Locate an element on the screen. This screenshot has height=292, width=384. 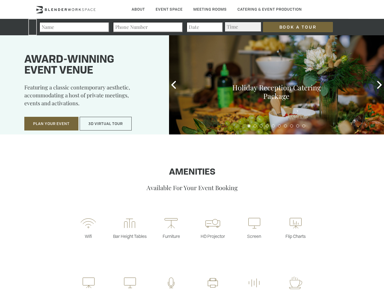
p: HD Projector is located at coordinates (213, 236).